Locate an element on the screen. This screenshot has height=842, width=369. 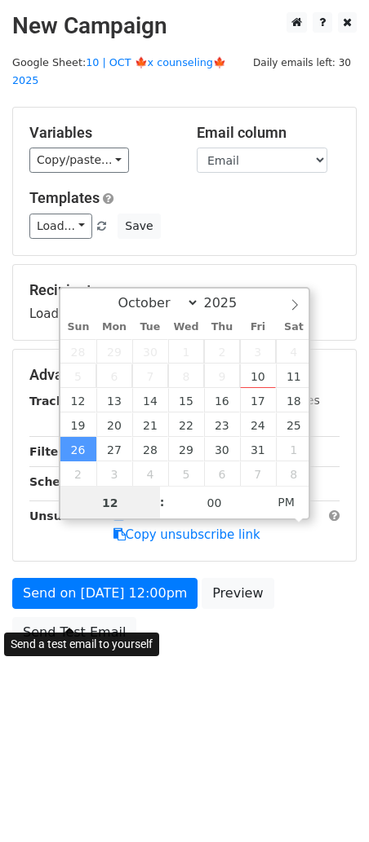
input: Year is located at coordinates (228, 303).